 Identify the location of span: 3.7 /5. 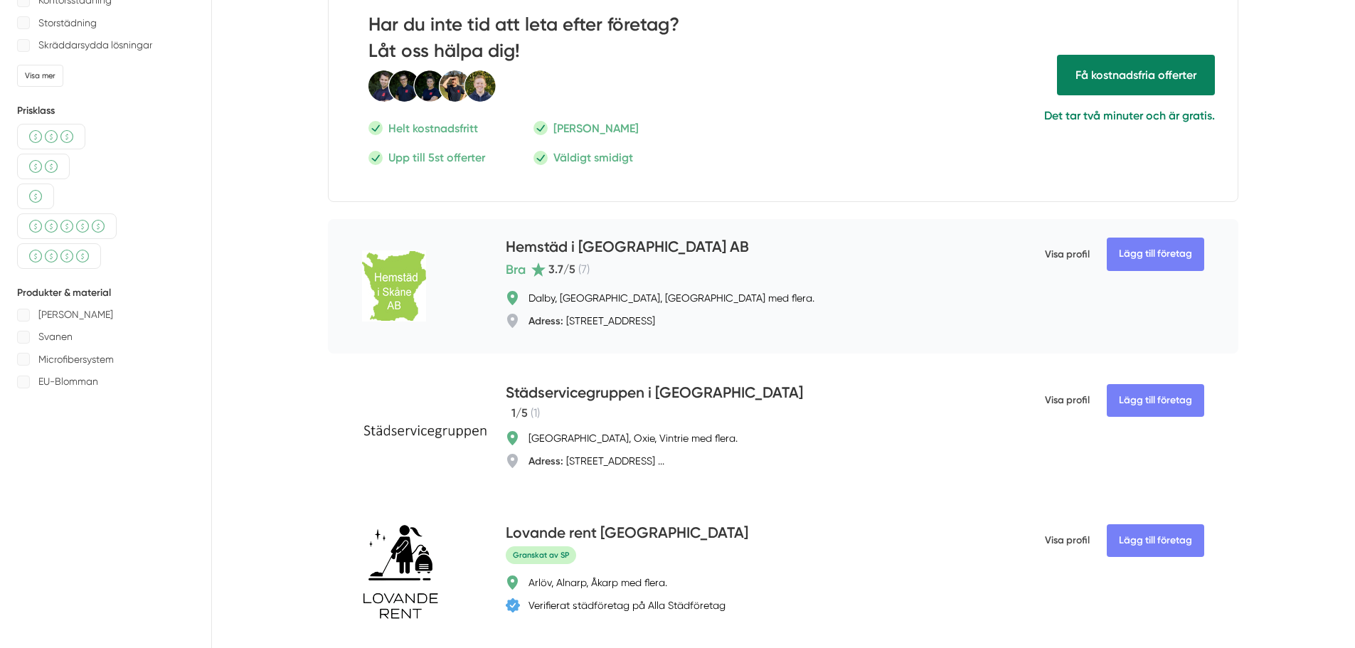
(562, 269).